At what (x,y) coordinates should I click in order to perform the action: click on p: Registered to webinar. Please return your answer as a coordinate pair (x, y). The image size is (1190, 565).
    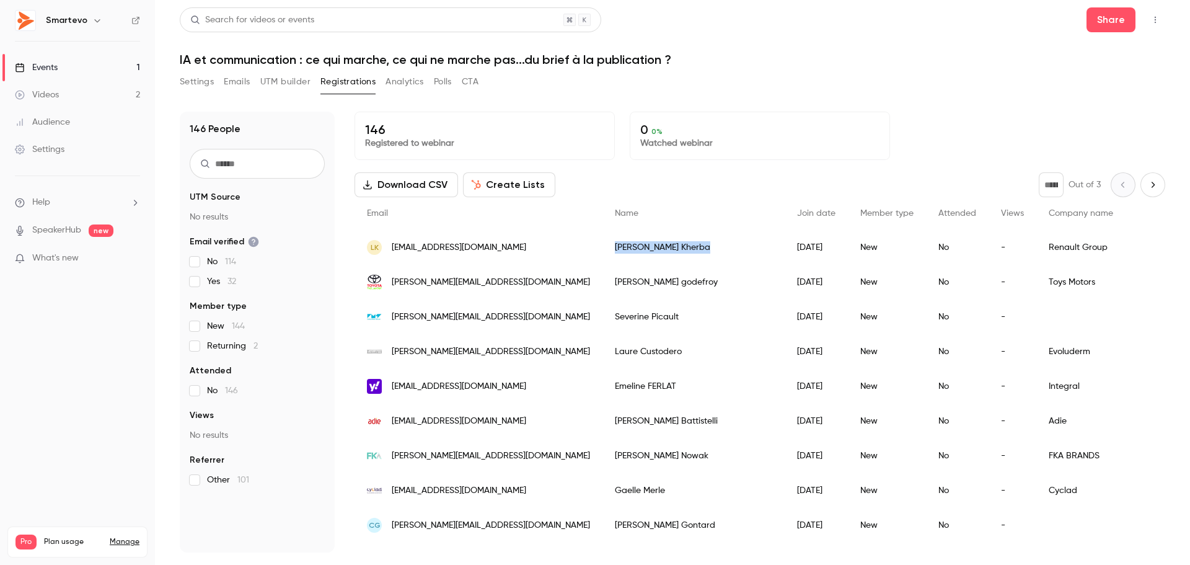
    Looking at the image, I should click on (485, 143).